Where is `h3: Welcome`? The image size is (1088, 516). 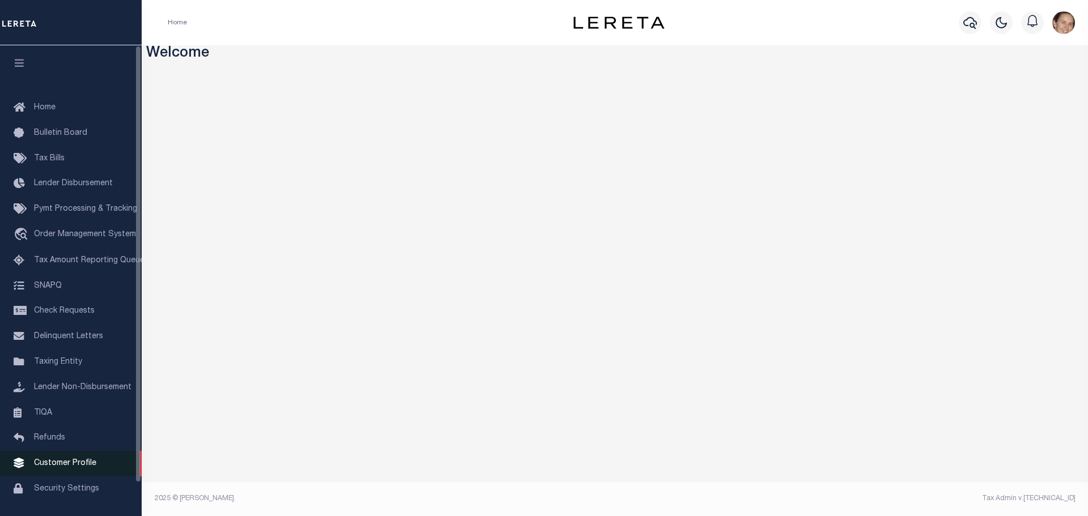
h3: Welcome is located at coordinates (615, 54).